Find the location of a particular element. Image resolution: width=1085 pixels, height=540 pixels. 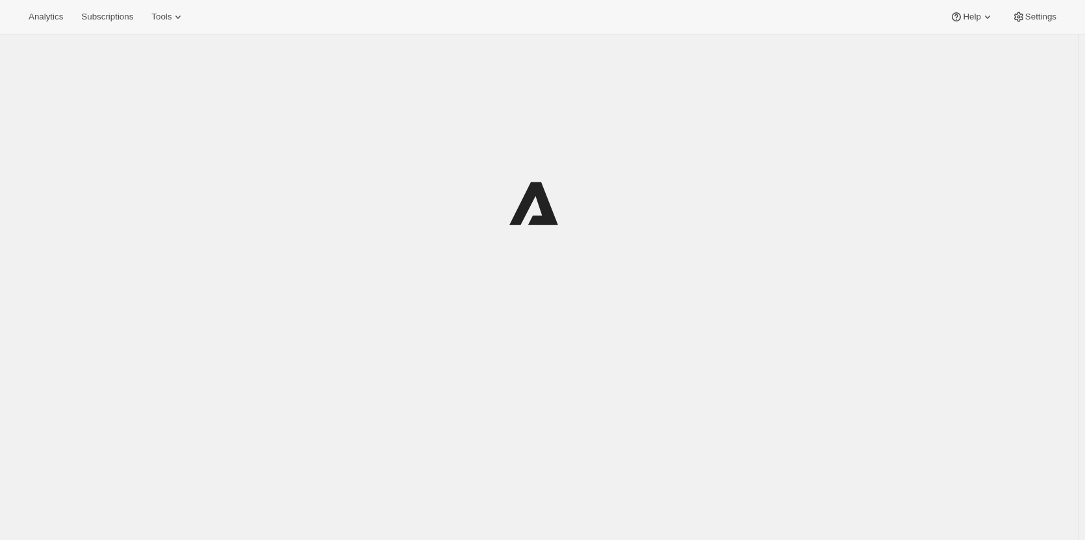

span: Settings is located at coordinates (1040, 17).